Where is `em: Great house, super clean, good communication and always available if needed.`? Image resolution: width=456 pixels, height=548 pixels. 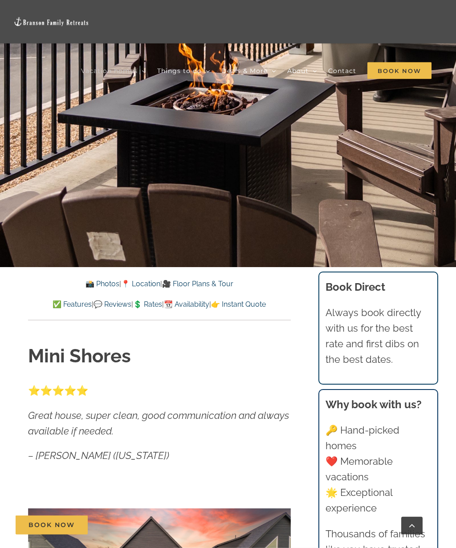 em: Great house, super clean, good communication and always available if needed. is located at coordinates (158, 423).